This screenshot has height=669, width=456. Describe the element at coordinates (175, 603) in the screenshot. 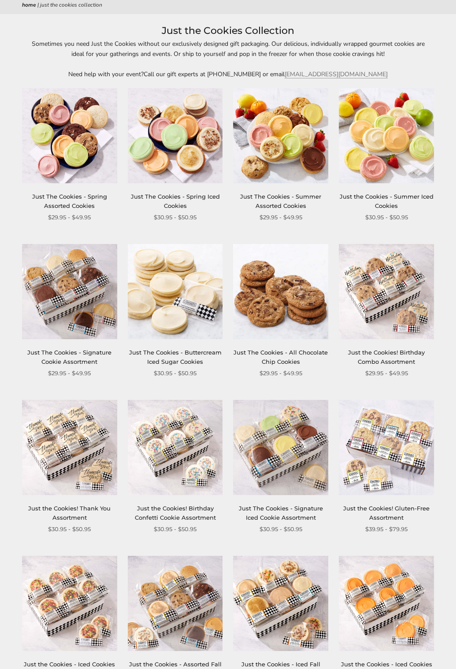

I see `img: Just the Cookies - Assorted Fall Cookies` at that location.